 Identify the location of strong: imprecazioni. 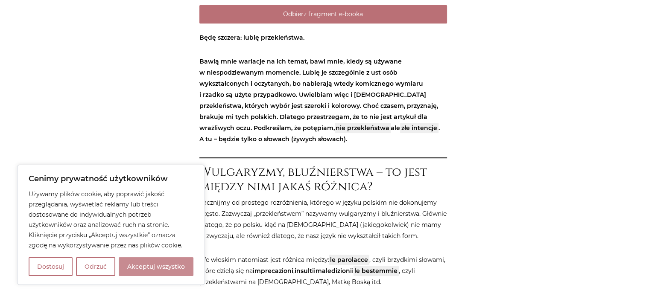
(273, 271).